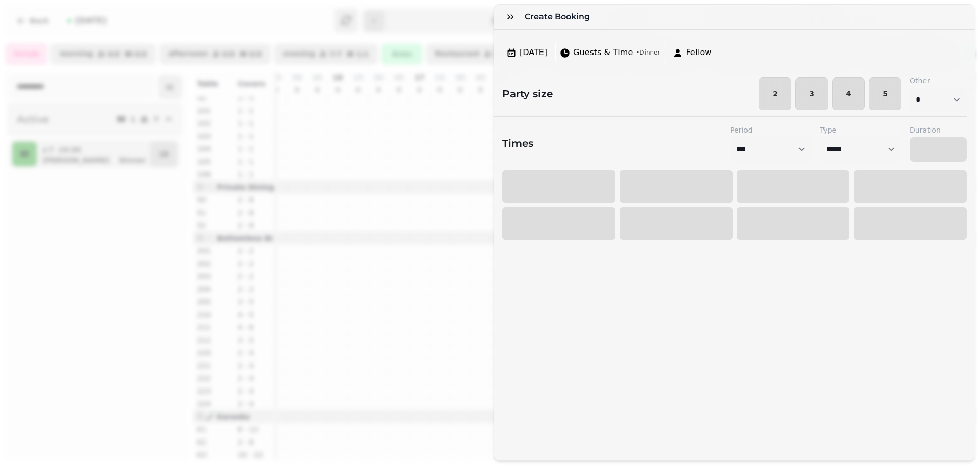 Image resolution: width=979 pixels, height=465 pixels. Describe the element at coordinates (812, 94) in the screenshot. I see `span: 3` at that location.